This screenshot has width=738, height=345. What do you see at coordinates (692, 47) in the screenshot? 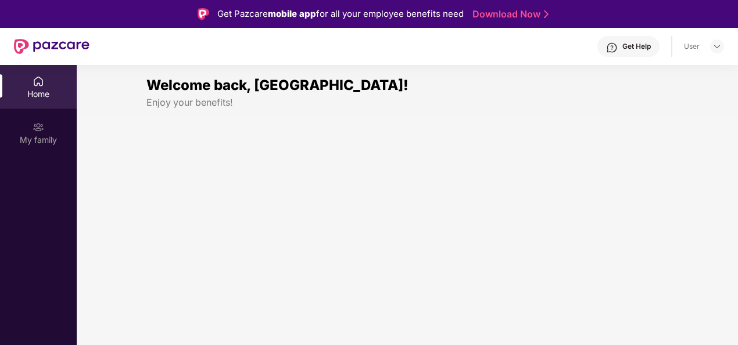
I see `div: User` at bounding box center [692, 47].